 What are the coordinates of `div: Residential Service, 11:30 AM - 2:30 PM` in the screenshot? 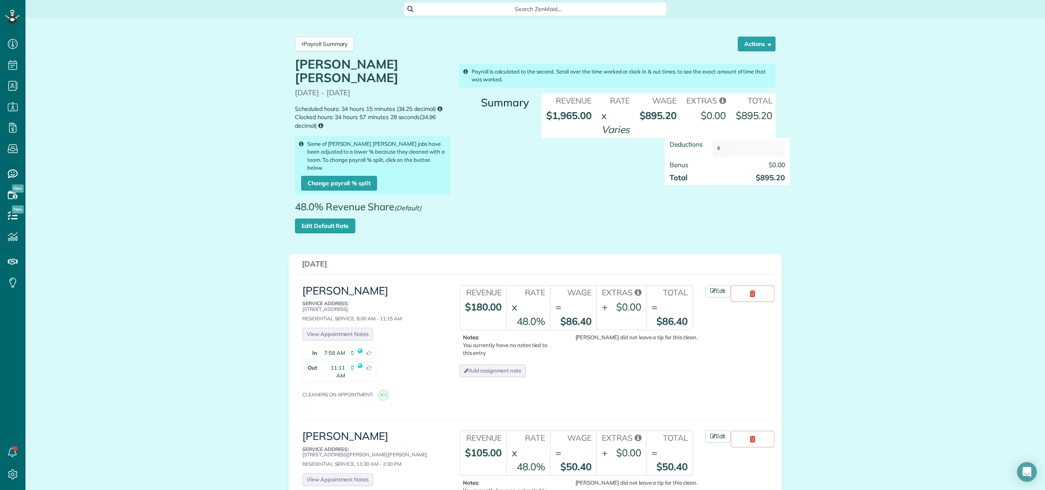 It's located at (371, 457).